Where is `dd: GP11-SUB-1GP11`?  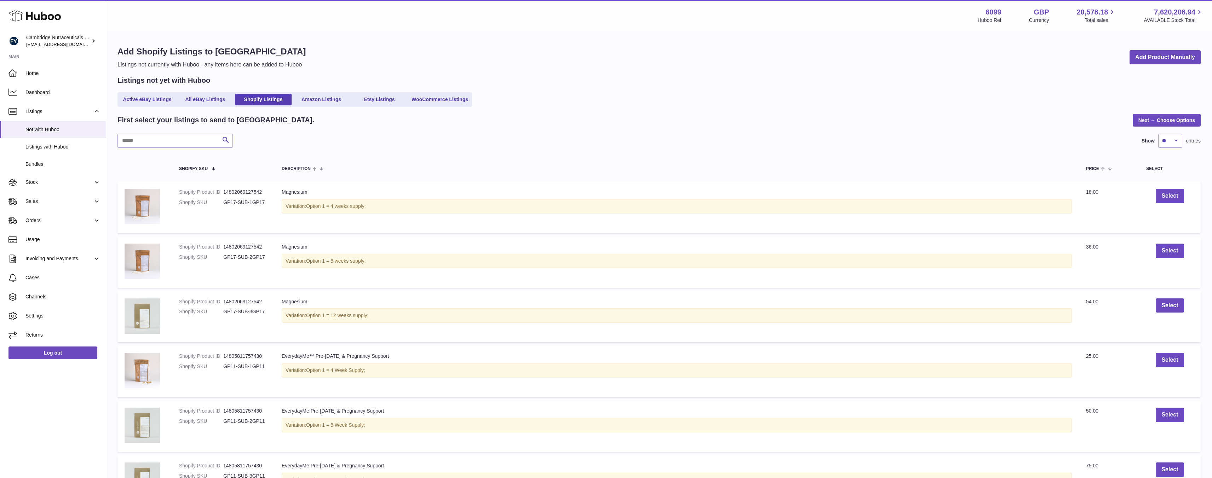
dd: GP11-SUB-1GP11 is located at coordinates (245, 366).